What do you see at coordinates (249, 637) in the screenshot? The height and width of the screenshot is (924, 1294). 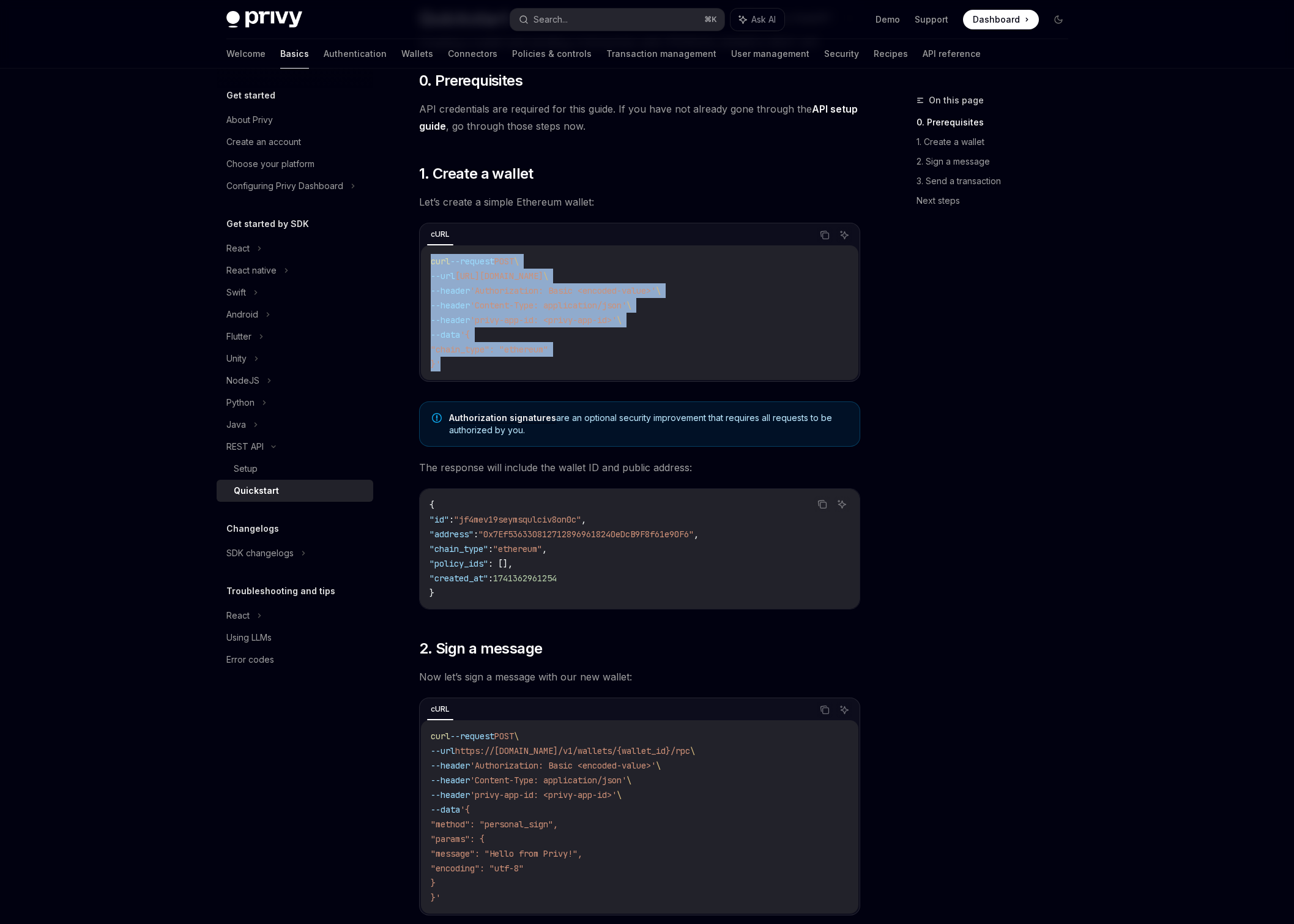 I see `div: Using LLMs` at bounding box center [249, 637].